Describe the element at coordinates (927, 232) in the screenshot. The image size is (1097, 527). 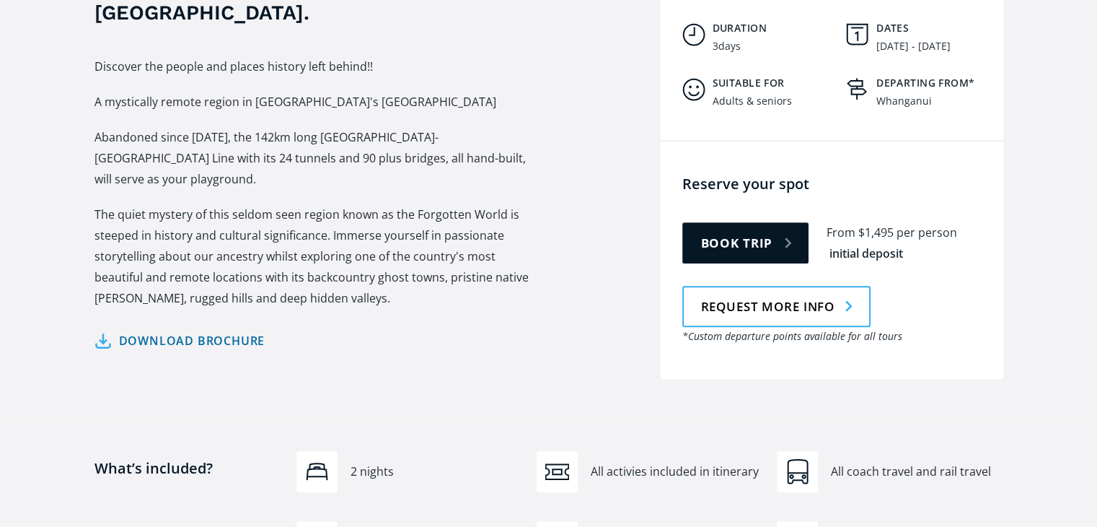
I see `div: per person` at that location.